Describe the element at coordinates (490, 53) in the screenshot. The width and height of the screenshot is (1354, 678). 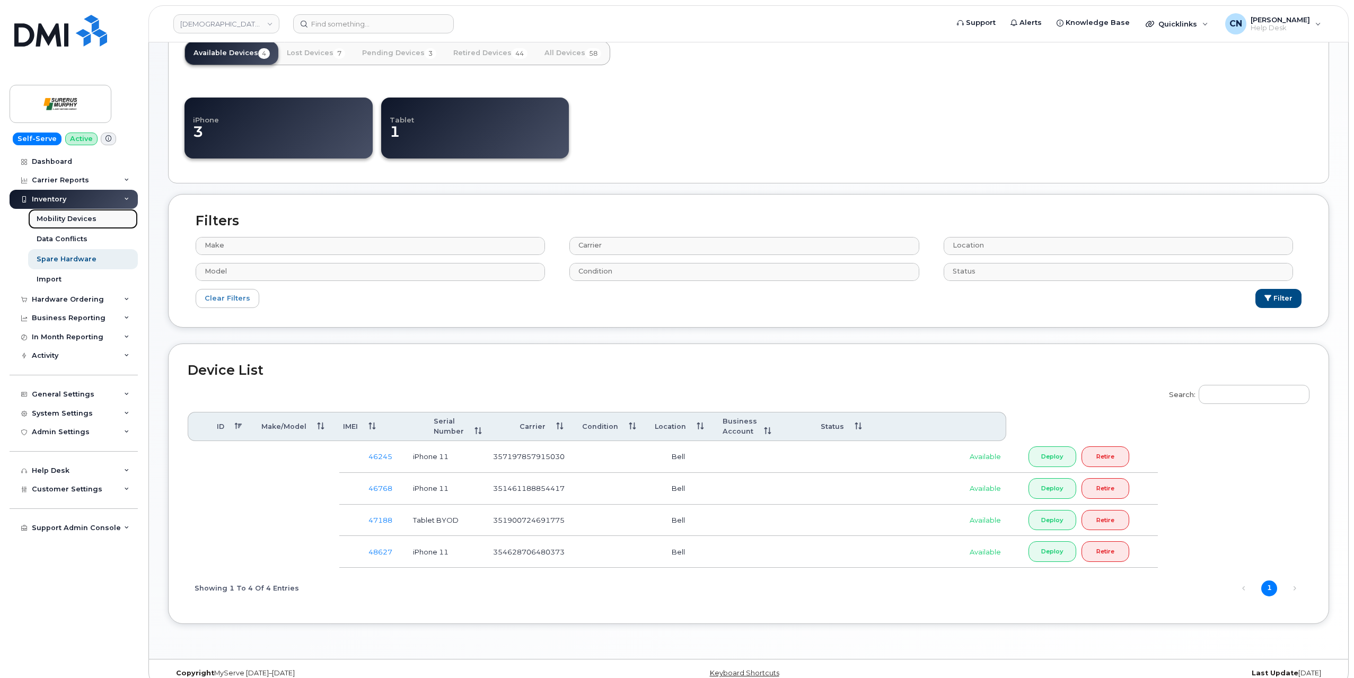
I see `a: Retired Devices44` at that location.